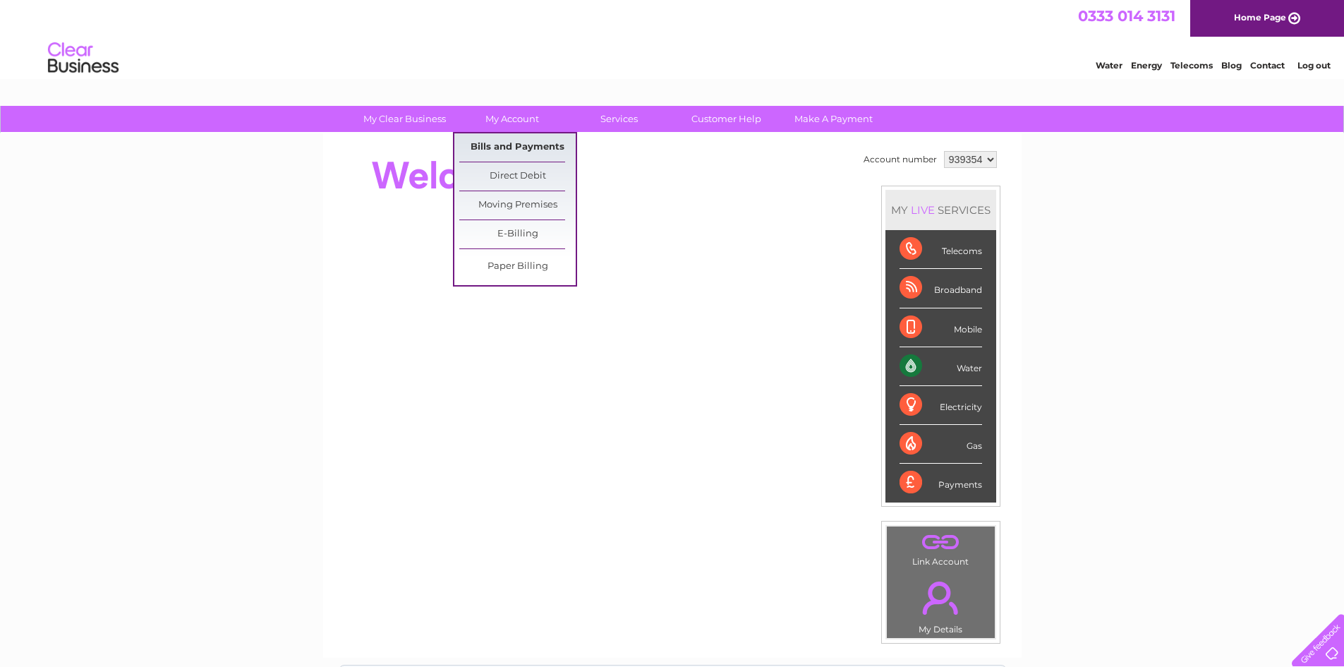  Describe the element at coordinates (512, 119) in the screenshot. I see `a: My Account` at that location.